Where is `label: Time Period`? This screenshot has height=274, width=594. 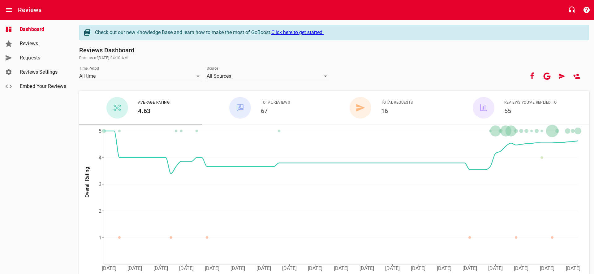 label: Time Period is located at coordinates (89, 68).